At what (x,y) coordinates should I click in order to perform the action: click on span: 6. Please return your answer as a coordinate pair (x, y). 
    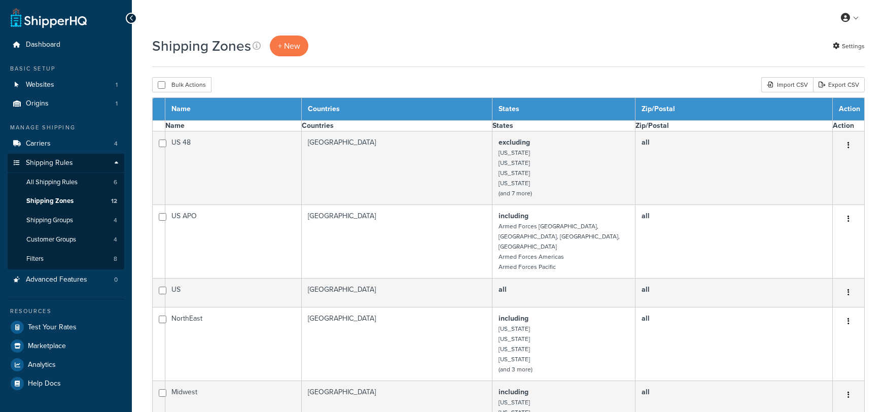
    Looking at the image, I should click on (115, 182).